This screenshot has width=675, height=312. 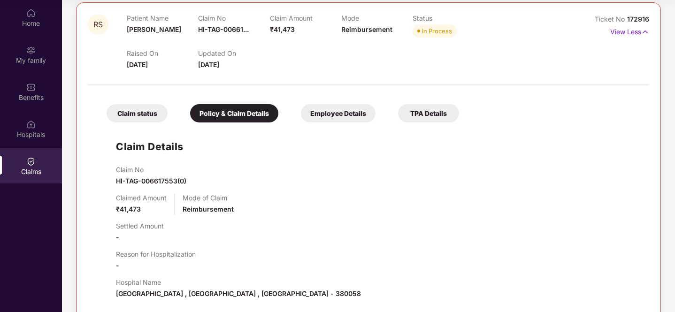 What do you see at coordinates (98, 24) in the screenshot?
I see `span: RS` at bounding box center [98, 24].